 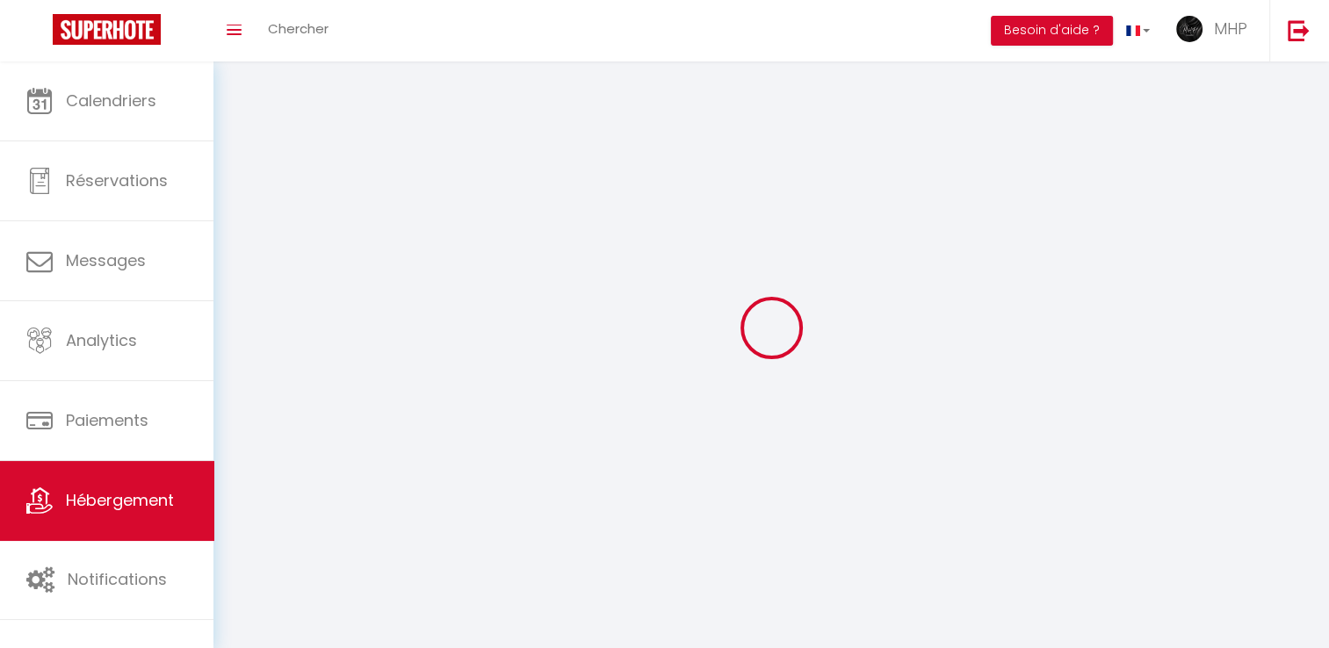 I want to click on span: Chercher, so click(x=298, y=28).